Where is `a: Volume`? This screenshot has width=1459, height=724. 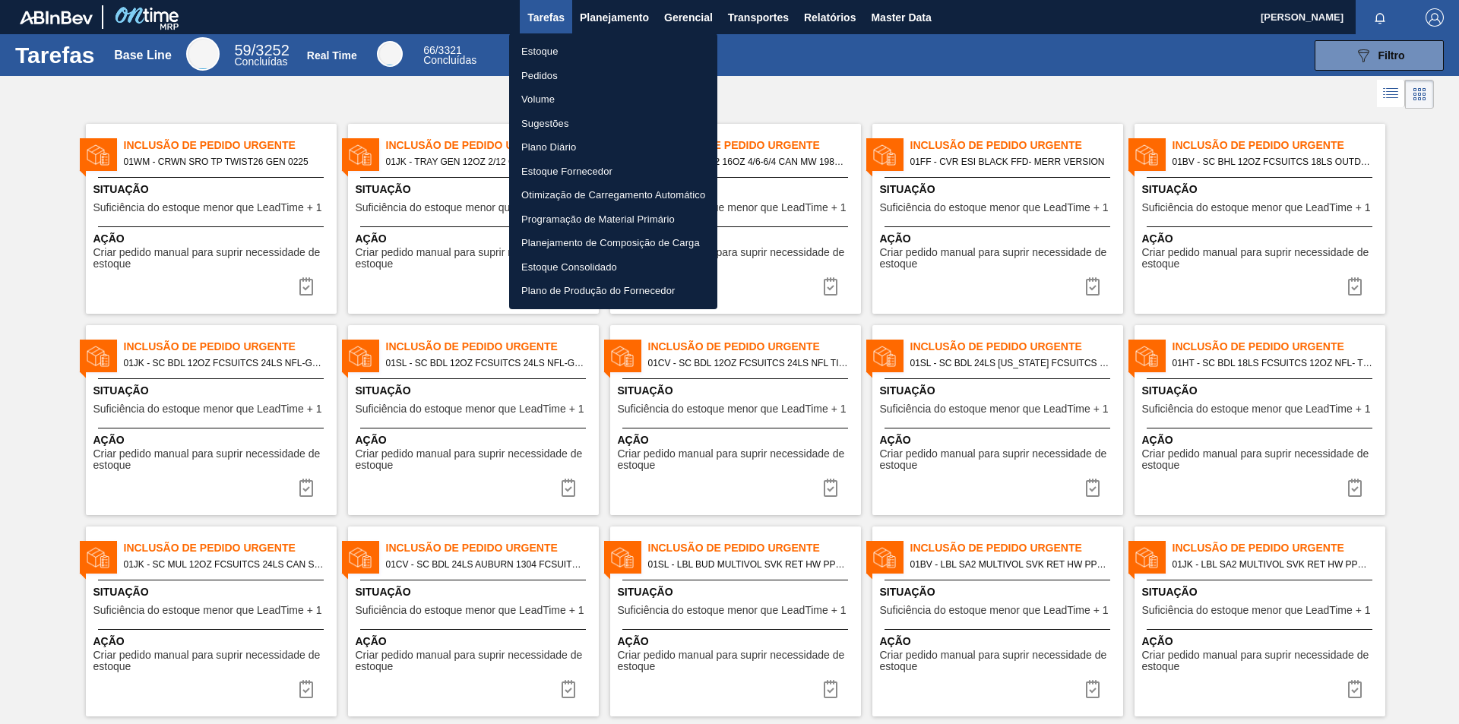
a: Volume is located at coordinates (613, 100).